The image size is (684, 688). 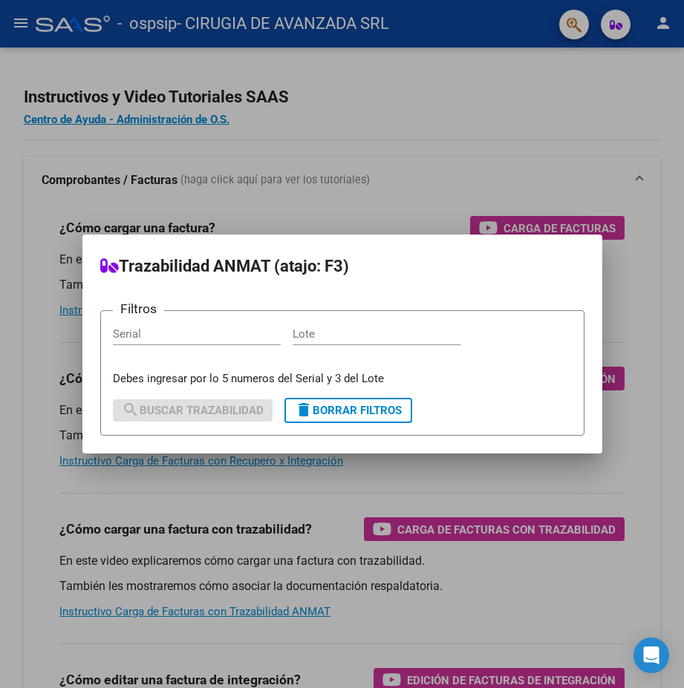 What do you see at coordinates (348, 410) in the screenshot?
I see `button: Borrar Filtros` at bounding box center [348, 410].